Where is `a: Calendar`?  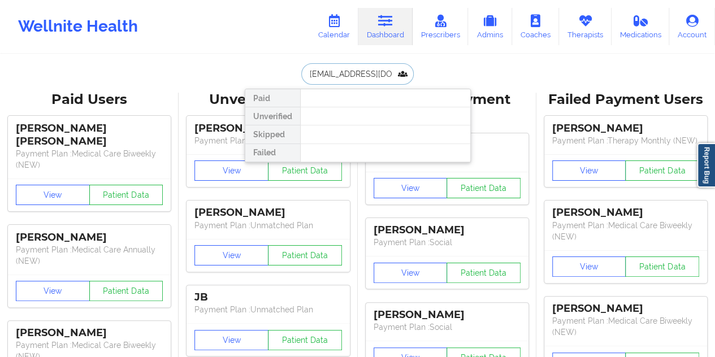 a: Calendar is located at coordinates (334, 27).